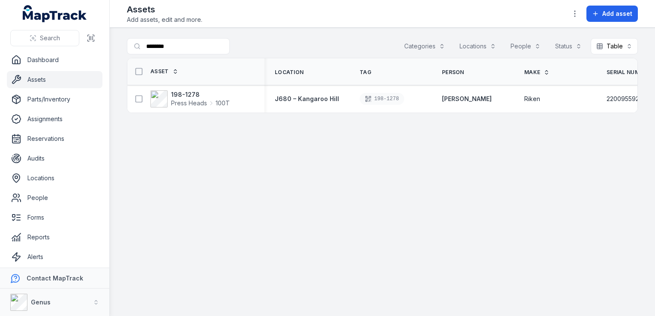 The height and width of the screenshot is (316, 655). What do you see at coordinates (382, 99) in the screenshot?
I see `div: 198-1278` at bounding box center [382, 99].